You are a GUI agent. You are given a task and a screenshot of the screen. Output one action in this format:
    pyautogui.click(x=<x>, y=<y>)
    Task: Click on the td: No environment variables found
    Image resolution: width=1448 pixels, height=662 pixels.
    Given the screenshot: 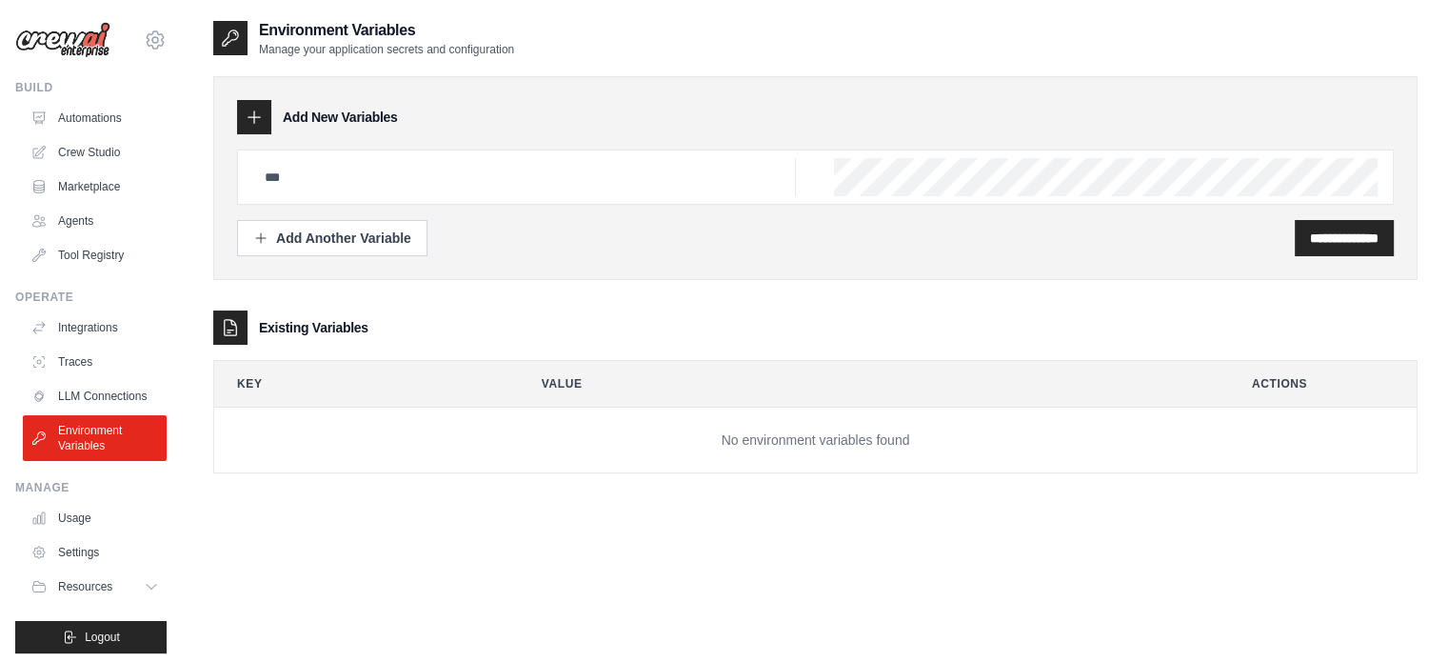 What is the action you would take?
    pyautogui.click(x=815, y=440)
    